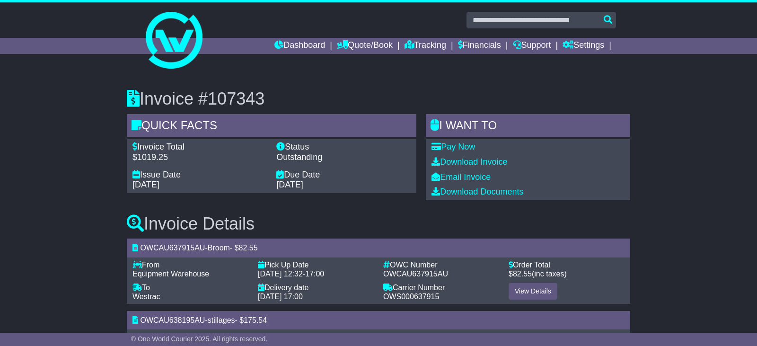 The width and height of the screenshot is (757, 346). Describe the element at coordinates (172, 320) in the screenshot. I see `span: OWCAU638195AU` at that location.